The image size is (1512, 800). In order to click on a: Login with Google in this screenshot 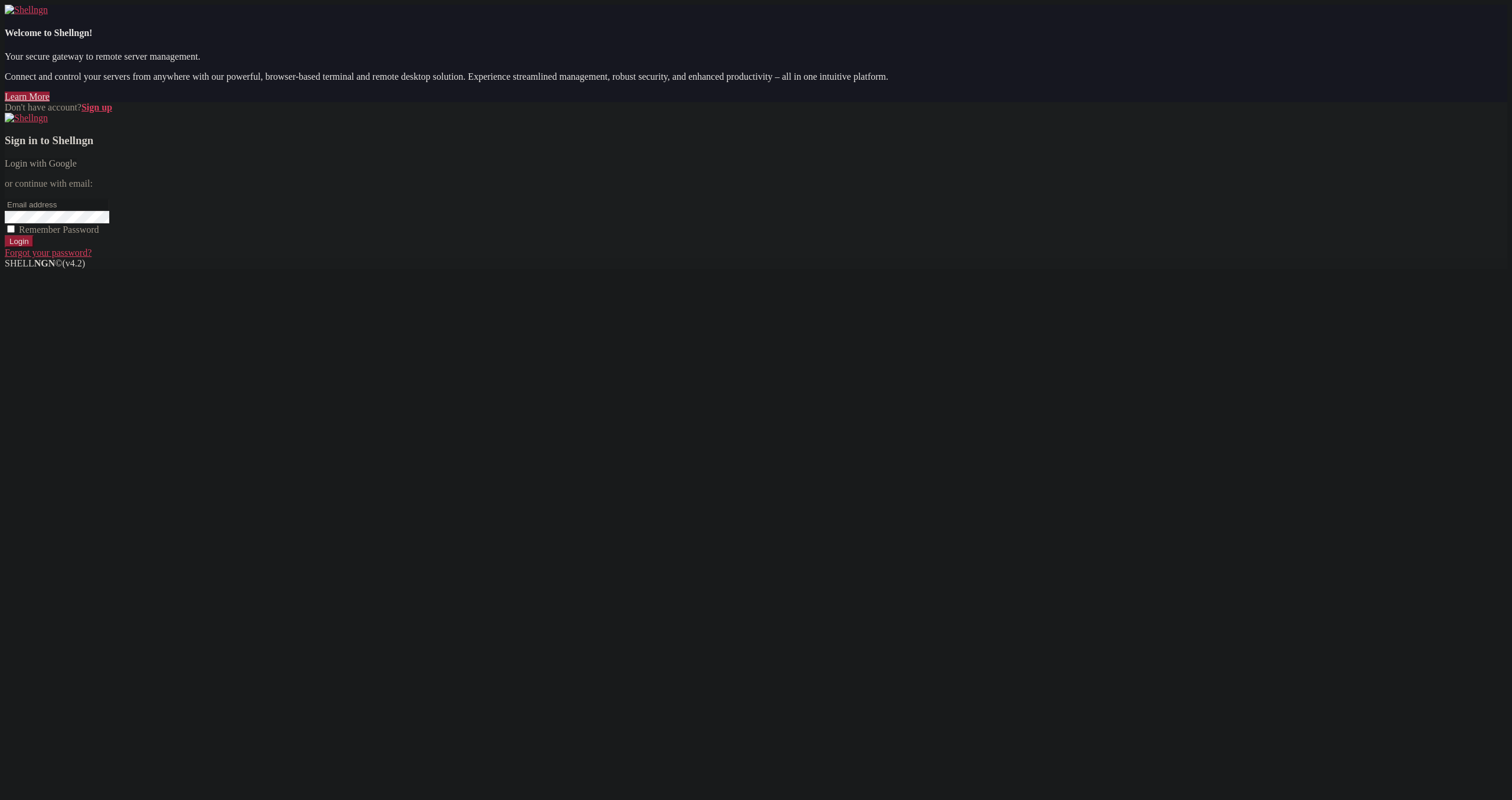, I will do `click(41, 164)`.